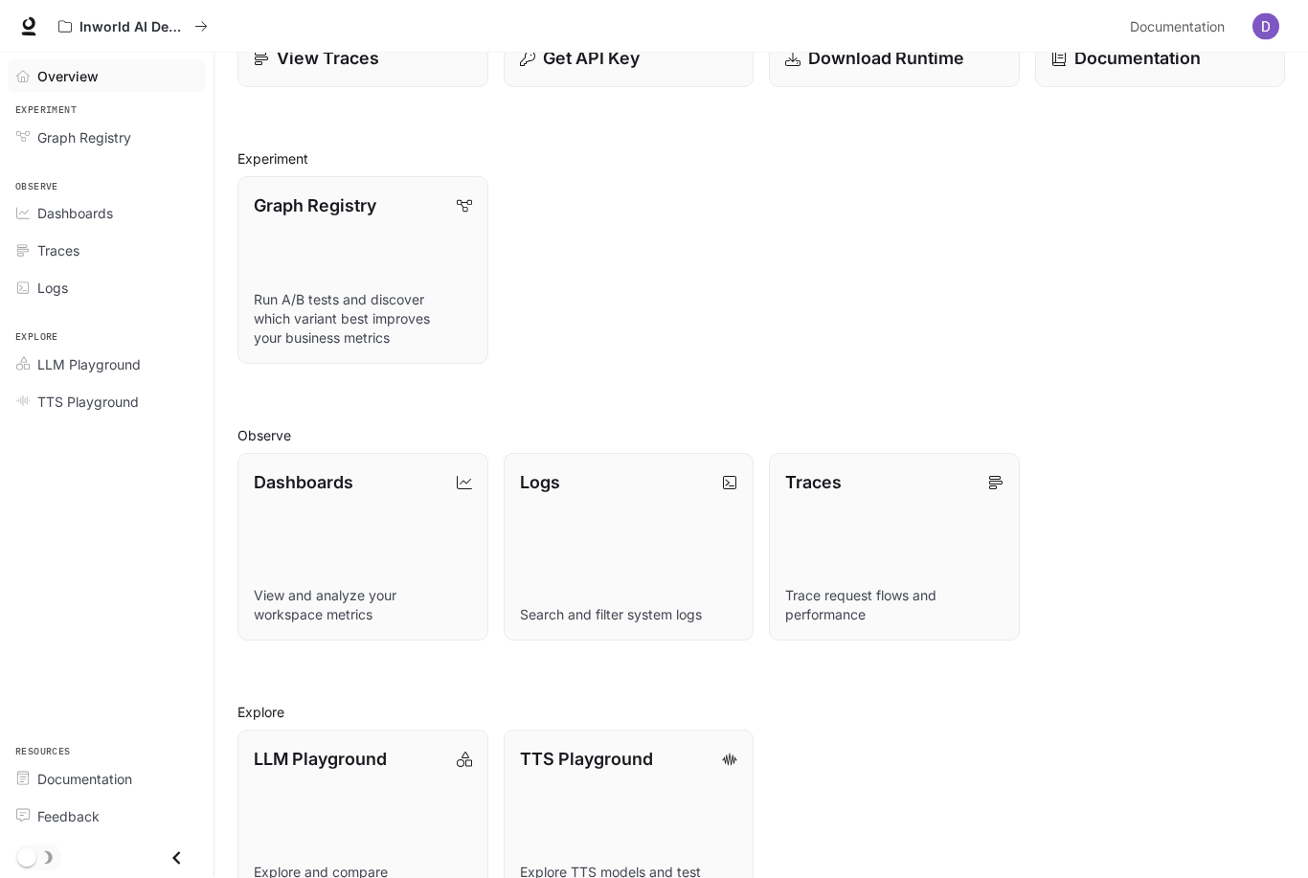  Describe the element at coordinates (53, 287) in the screenshot. I see `span: Logs` at that location.